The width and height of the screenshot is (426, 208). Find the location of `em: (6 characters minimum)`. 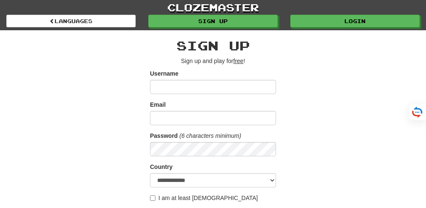

em: (6 characters minimum) is located at coordinates (210, 136).